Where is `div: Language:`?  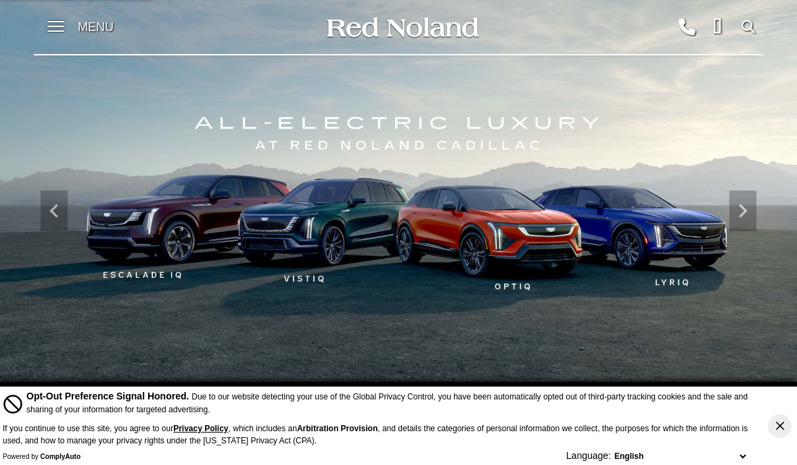 div: Language: is located at coordinates (588, 456).